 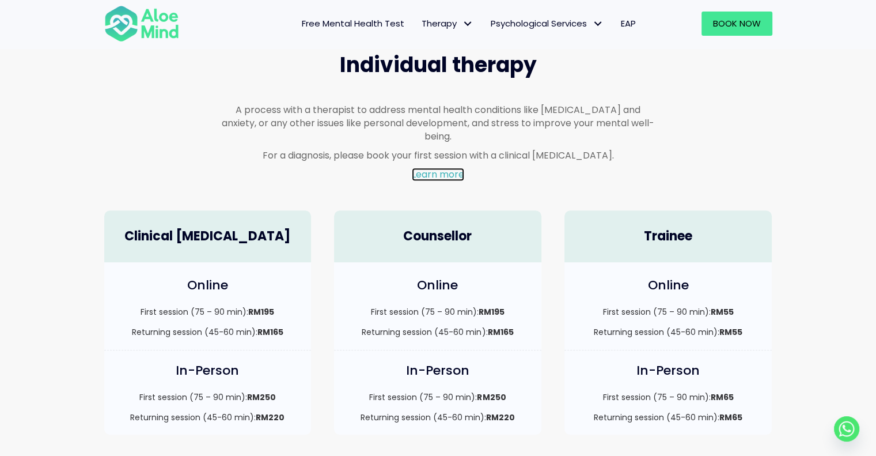 I want to click on a: Free Mental Health Test, so click(x=353, y=24).